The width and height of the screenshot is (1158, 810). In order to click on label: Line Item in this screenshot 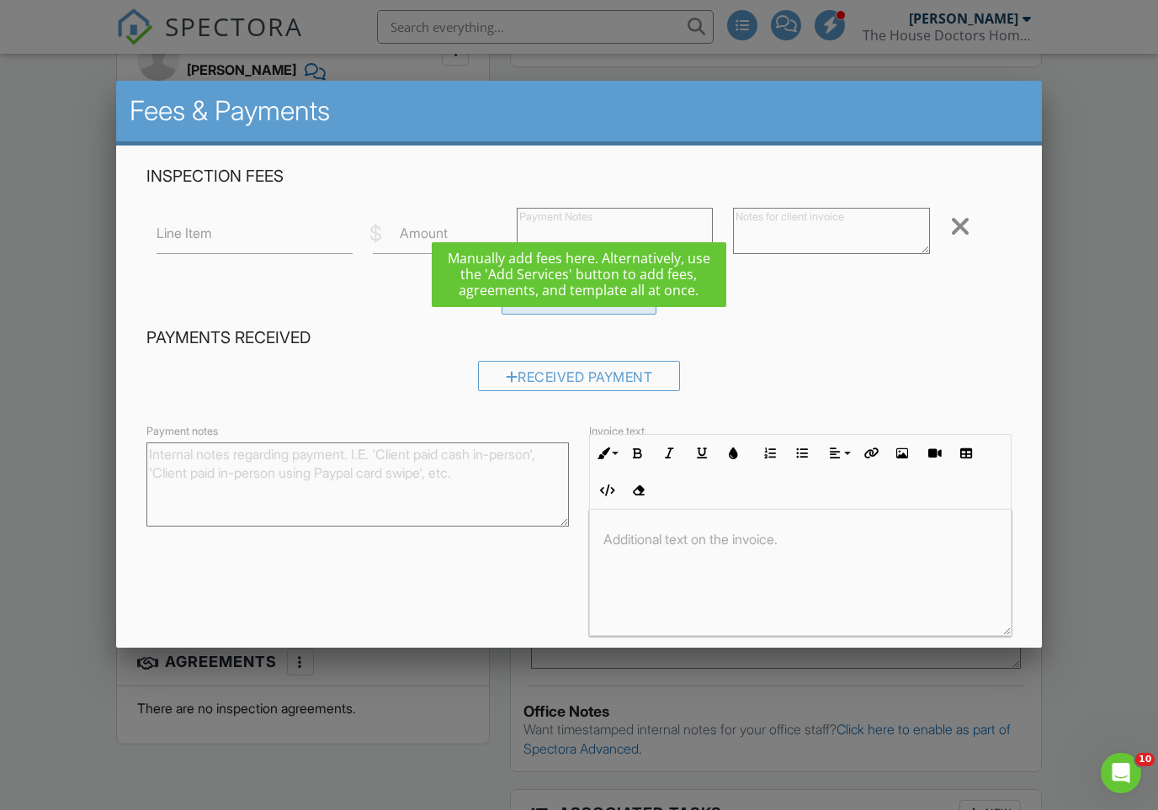, I will do `click(184, 233)`.